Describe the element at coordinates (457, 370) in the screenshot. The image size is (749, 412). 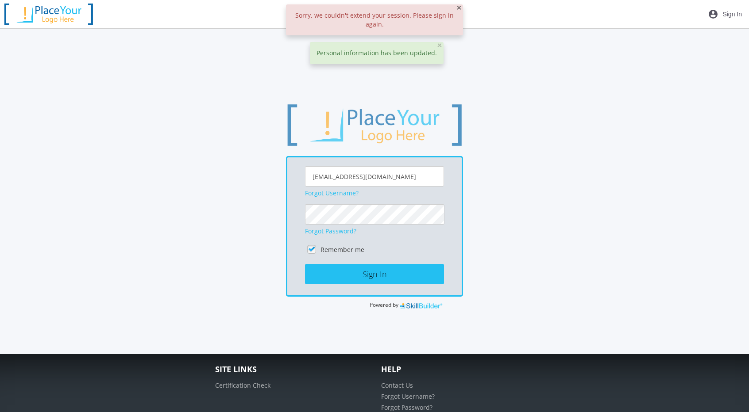
I see `h4: Help` at that location.